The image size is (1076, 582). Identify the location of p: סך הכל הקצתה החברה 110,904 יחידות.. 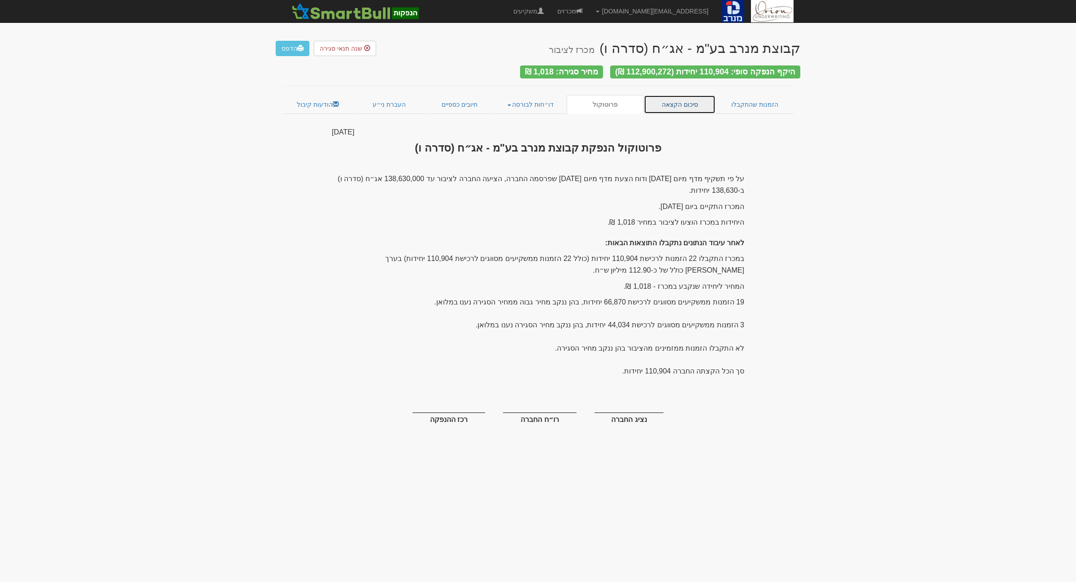
(538, 371).